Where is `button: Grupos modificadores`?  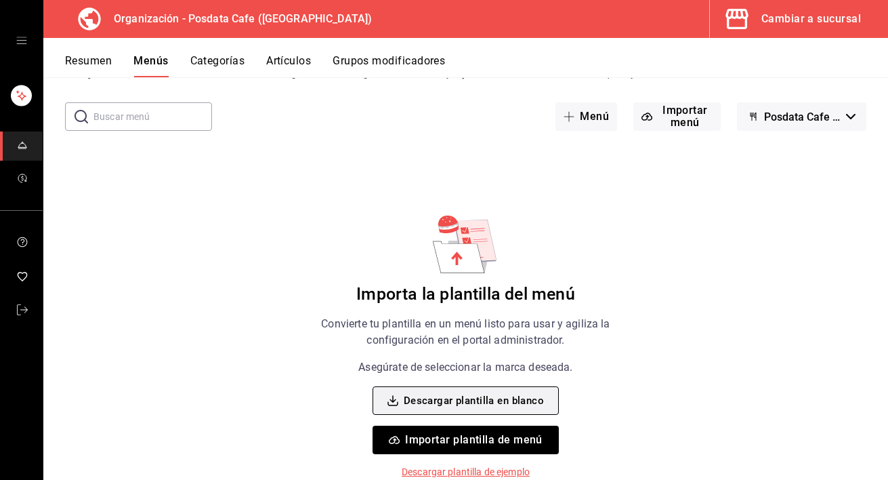
button: Grupos modificadores is located at coordinates (389, 66).